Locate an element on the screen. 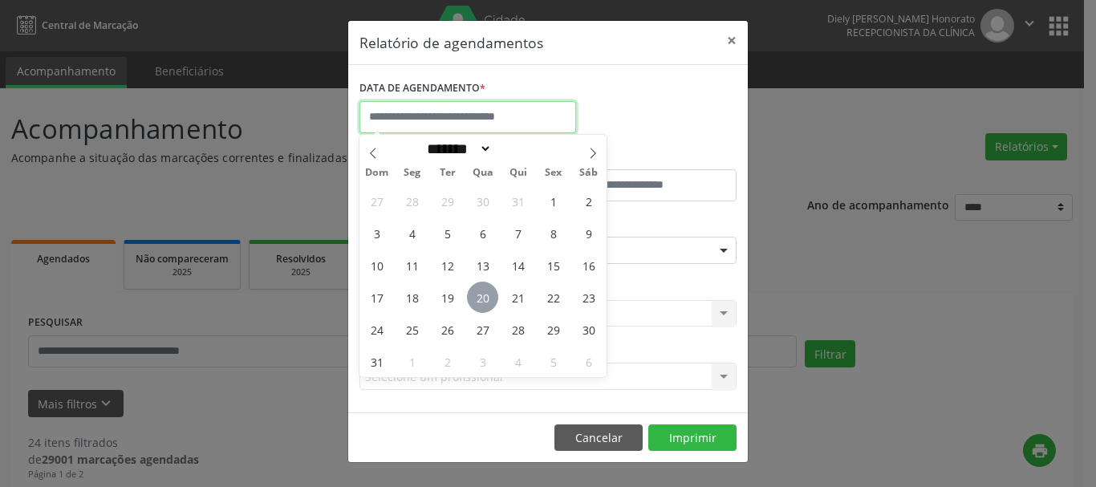 The height and width of the screenshot is (487, 1096). span: Agosto 30, 2025 is located at coordinates (588, 329).